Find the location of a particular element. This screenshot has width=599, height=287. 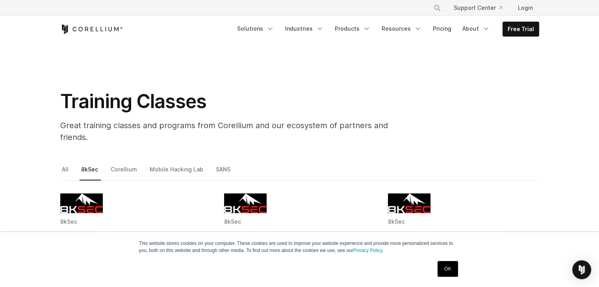

a: About is located at coordinates (476, 29).